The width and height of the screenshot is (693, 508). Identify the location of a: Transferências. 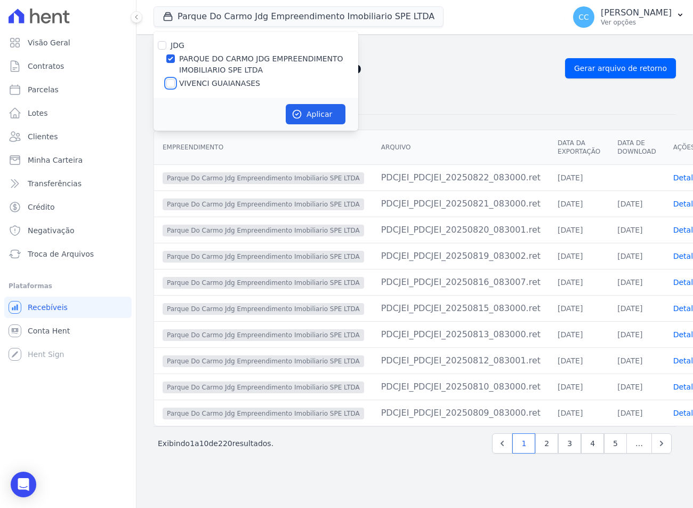
(68, 183).